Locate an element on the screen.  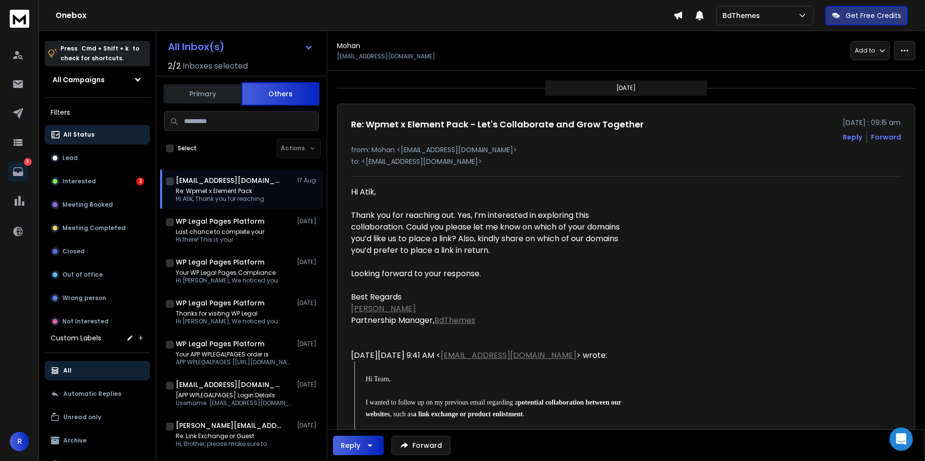
p: Closed is located at coordinates (74, 252).